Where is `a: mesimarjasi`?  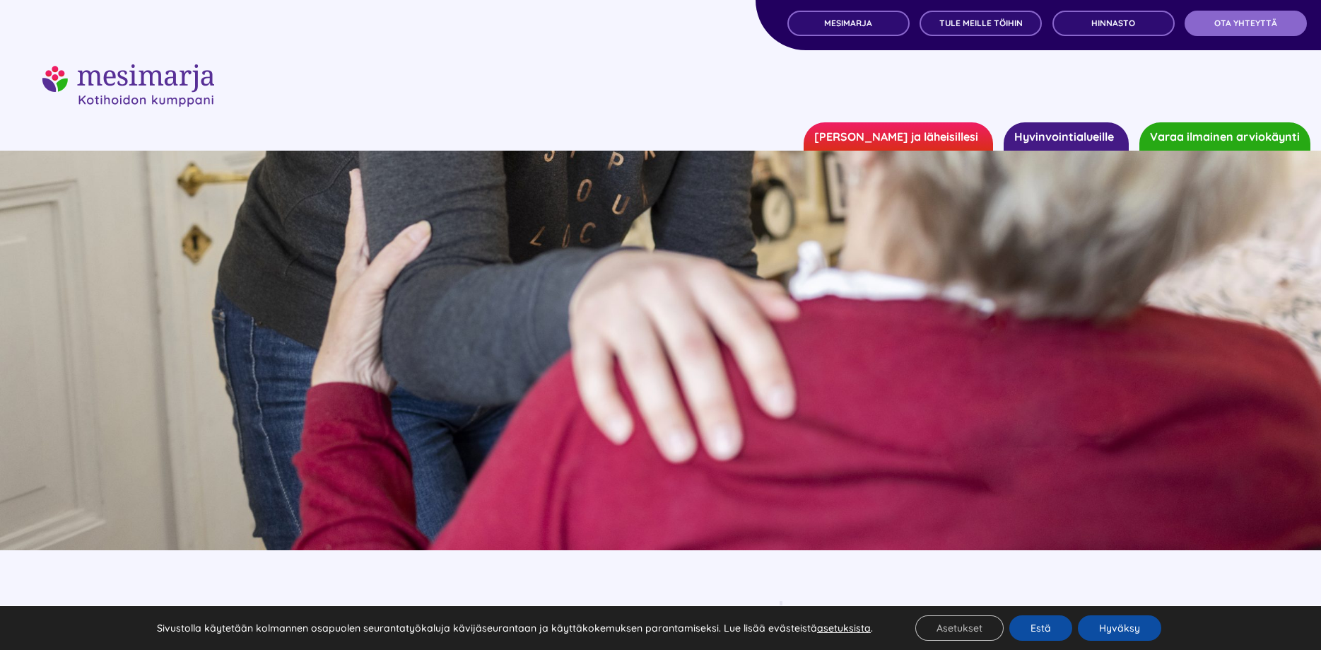 a: mesimarjasi is located at coordinates (128, 71).